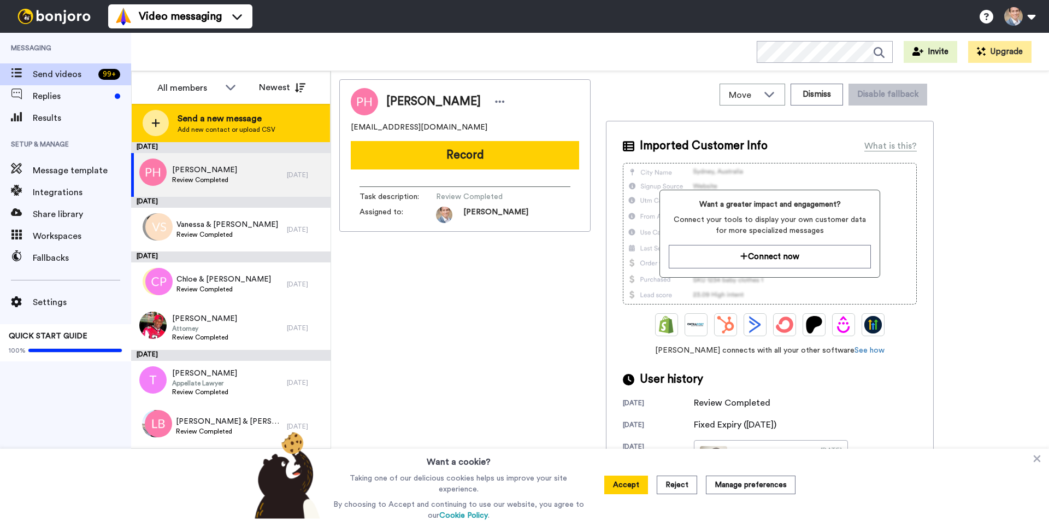 The width and height of the screenshot is (1049, 521). What do you see at coordinates (226, 119) in the screenshot?
I see `span: Send a new message` at bounding box center [226, 119].